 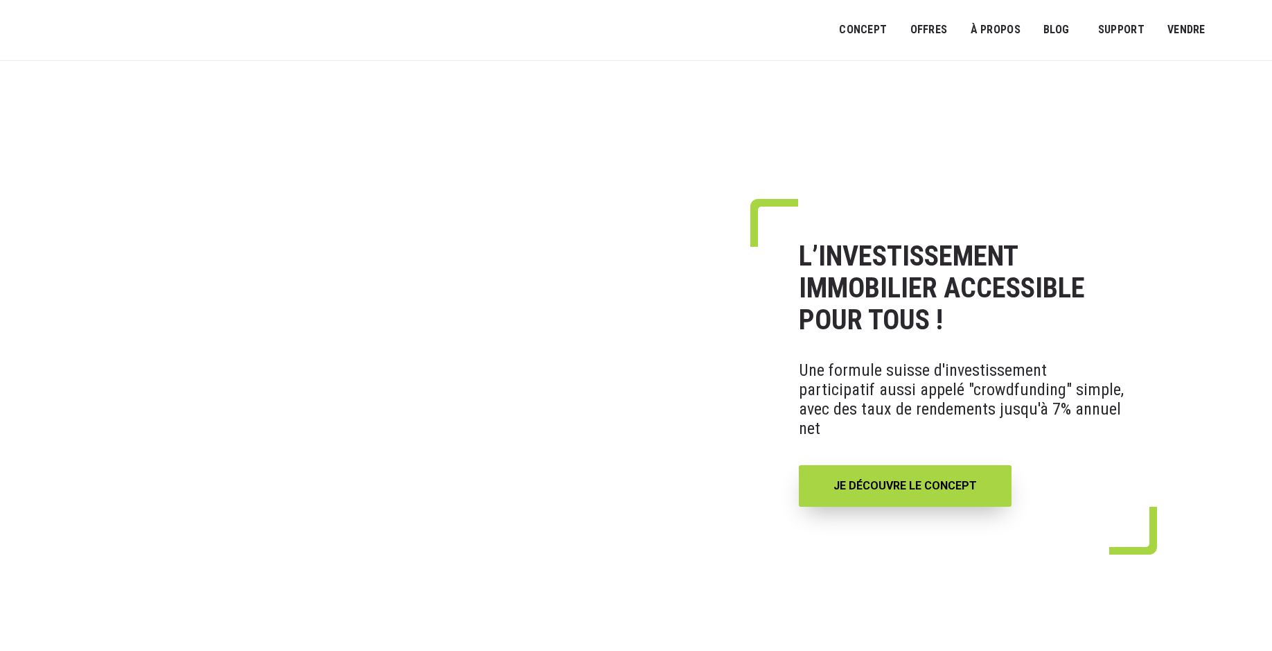 What do you see at coordinates (928, 30) in the screenshot?
I see `a: OFFRES` at bounding box center [928, 30].